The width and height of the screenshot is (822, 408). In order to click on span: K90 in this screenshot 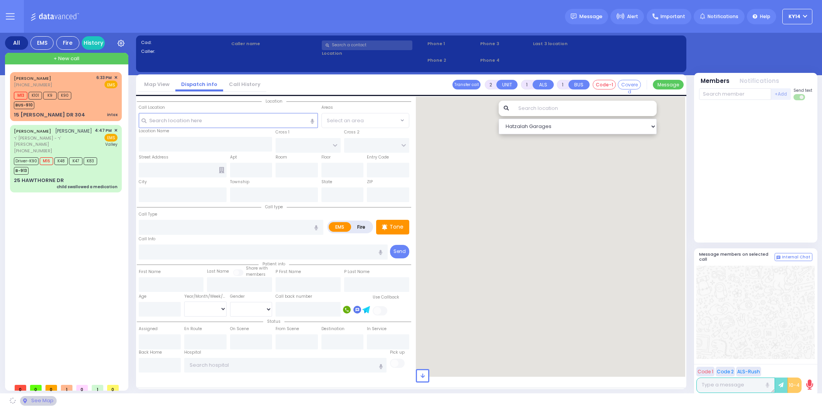, I will do `click(64, 96)`.